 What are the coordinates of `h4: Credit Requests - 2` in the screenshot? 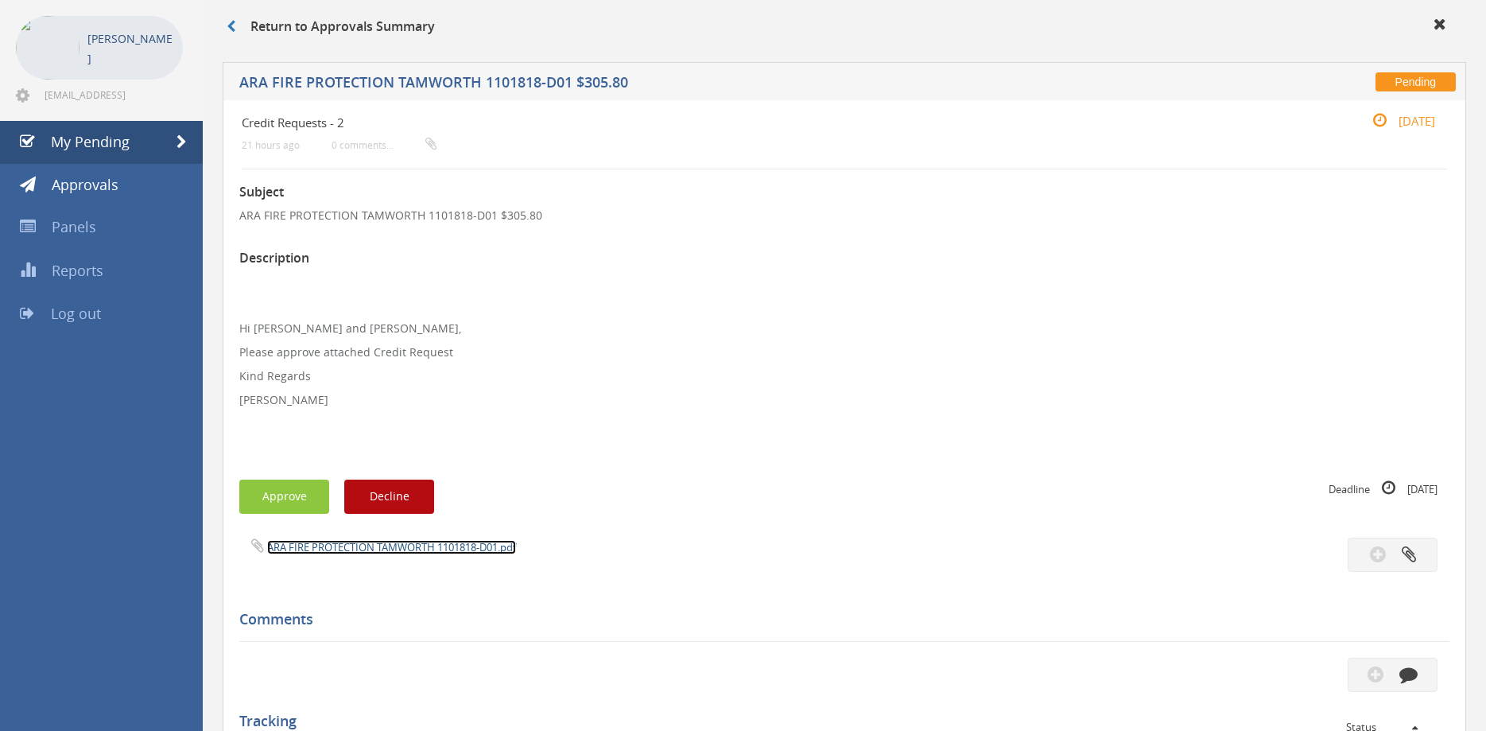 It's located at (744, 122).